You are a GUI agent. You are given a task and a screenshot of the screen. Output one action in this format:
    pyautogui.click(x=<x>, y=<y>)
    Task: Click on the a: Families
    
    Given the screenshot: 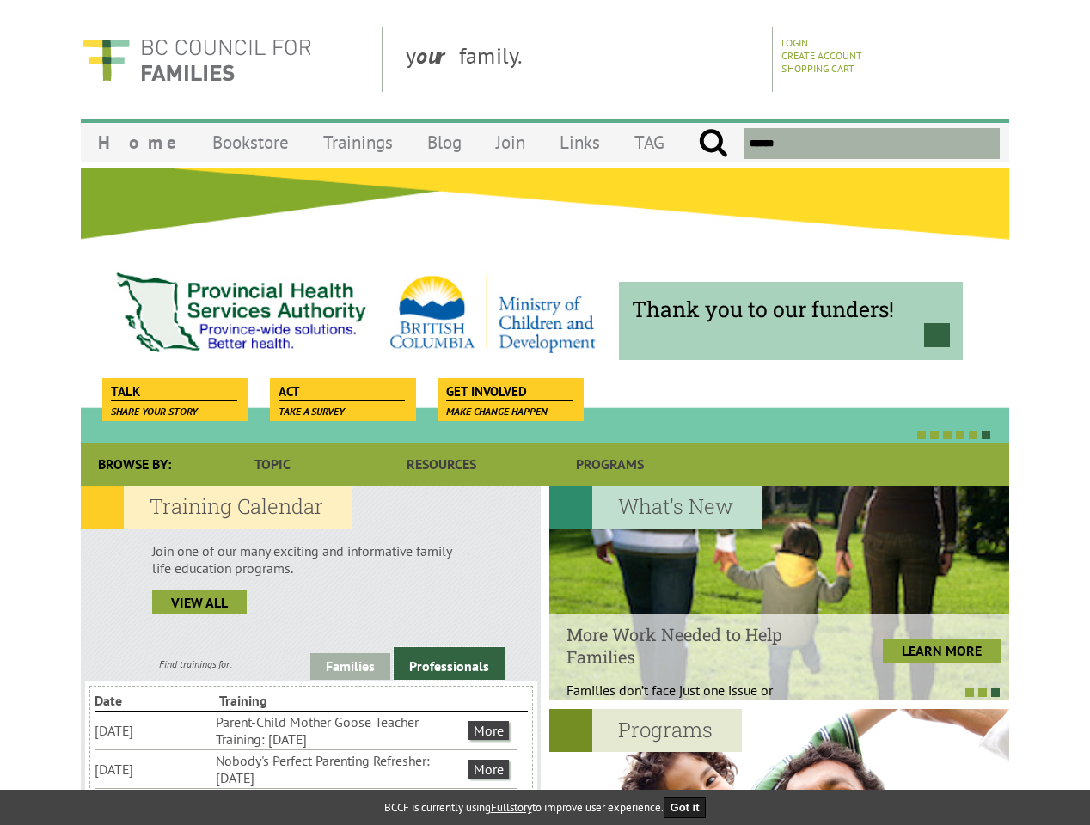 What is the action you would take?
    pyautogui.click(x=350, y=666)
    